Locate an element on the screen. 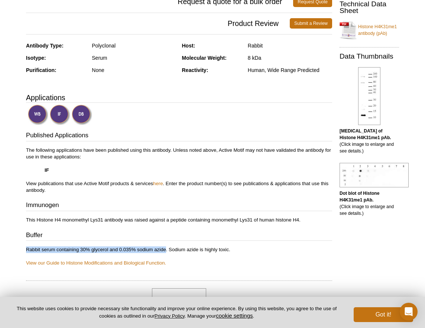 The width and height of the screenshot is (425, 328). div: Serum is located at coordinates (134, 58).